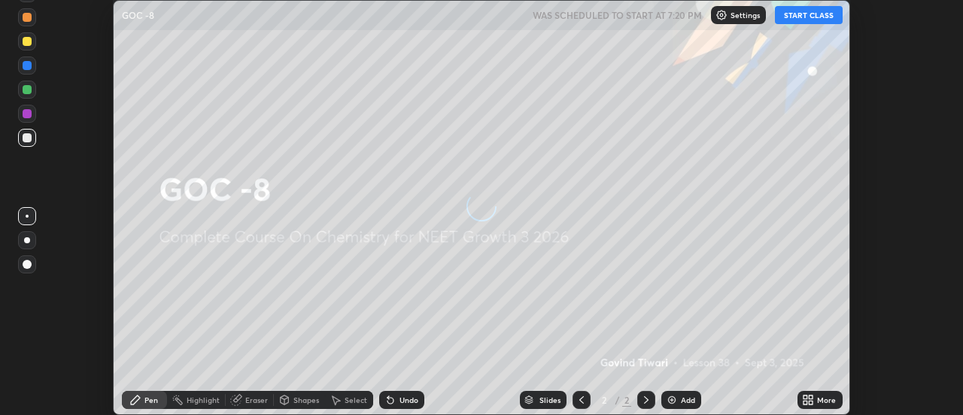 This screenshot has width=963, height=415. What do you see at coordinates (826, 400) in the screenshot?
I see `div: More` at bounding box center [826, 400].